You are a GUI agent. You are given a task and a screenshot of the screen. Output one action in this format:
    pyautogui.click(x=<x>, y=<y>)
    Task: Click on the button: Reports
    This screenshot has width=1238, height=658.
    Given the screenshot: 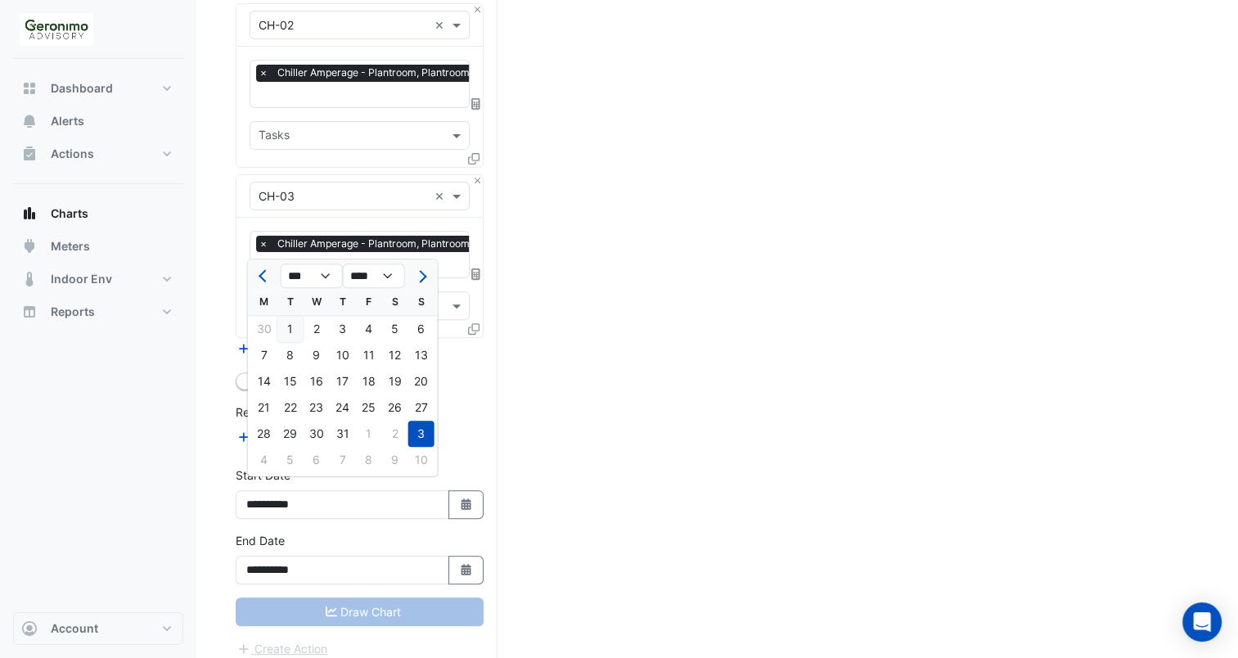 What is the action you would take?
    pyautogui.click(x=98, y=312)
    